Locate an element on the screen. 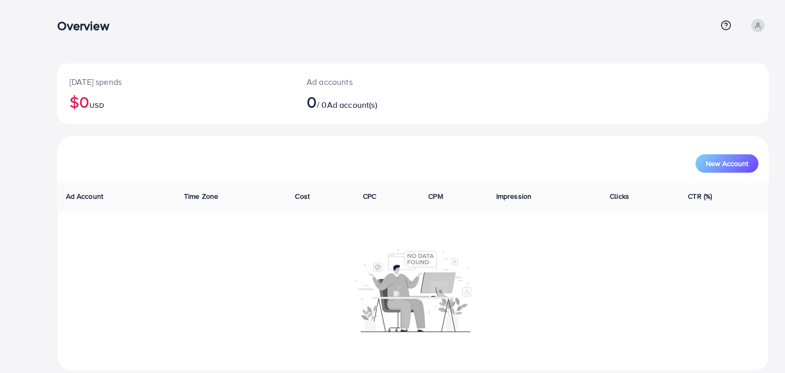  span: Ad account(s) is located at coordinates (352, 105).